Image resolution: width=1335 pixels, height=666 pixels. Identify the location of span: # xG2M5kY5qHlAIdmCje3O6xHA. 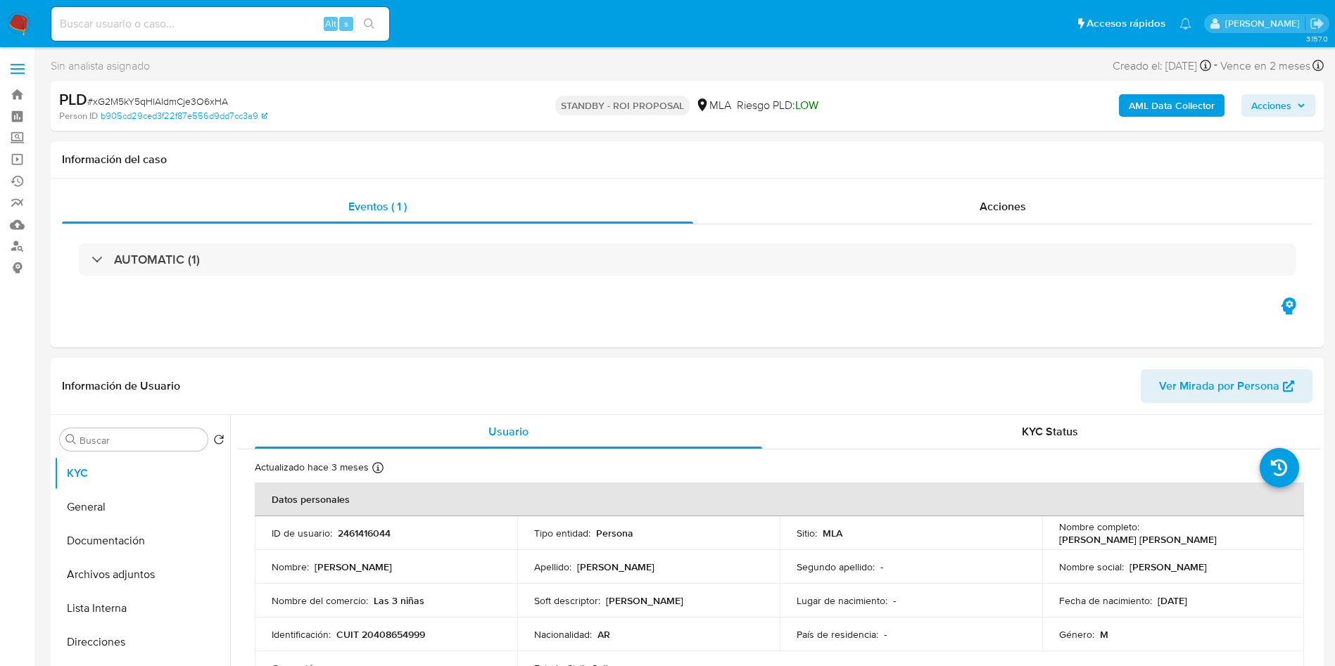
(158, 101).